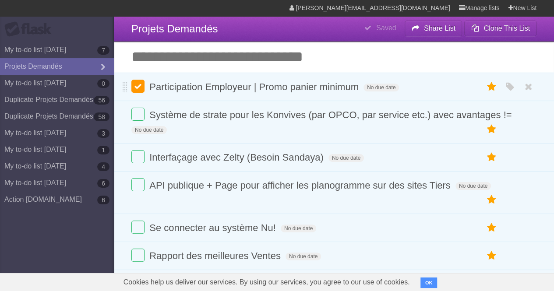 This screenshot has height=291, width=554. I want to click on span: Système de strate pour les Konvives (par OPCO, par service etc.) avec avantages !=, so click(332, 115).